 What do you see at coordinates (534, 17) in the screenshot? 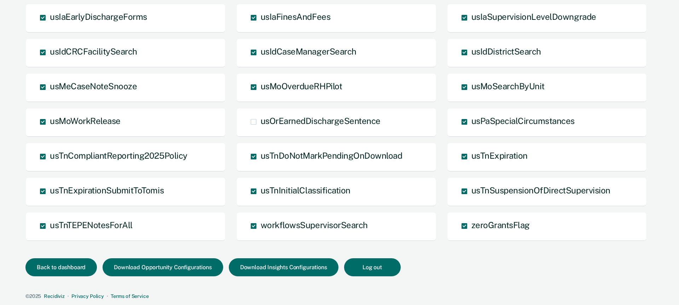
I see `span: usIaSupervisionLevelDowngrade` at bounding box center [534, 17].